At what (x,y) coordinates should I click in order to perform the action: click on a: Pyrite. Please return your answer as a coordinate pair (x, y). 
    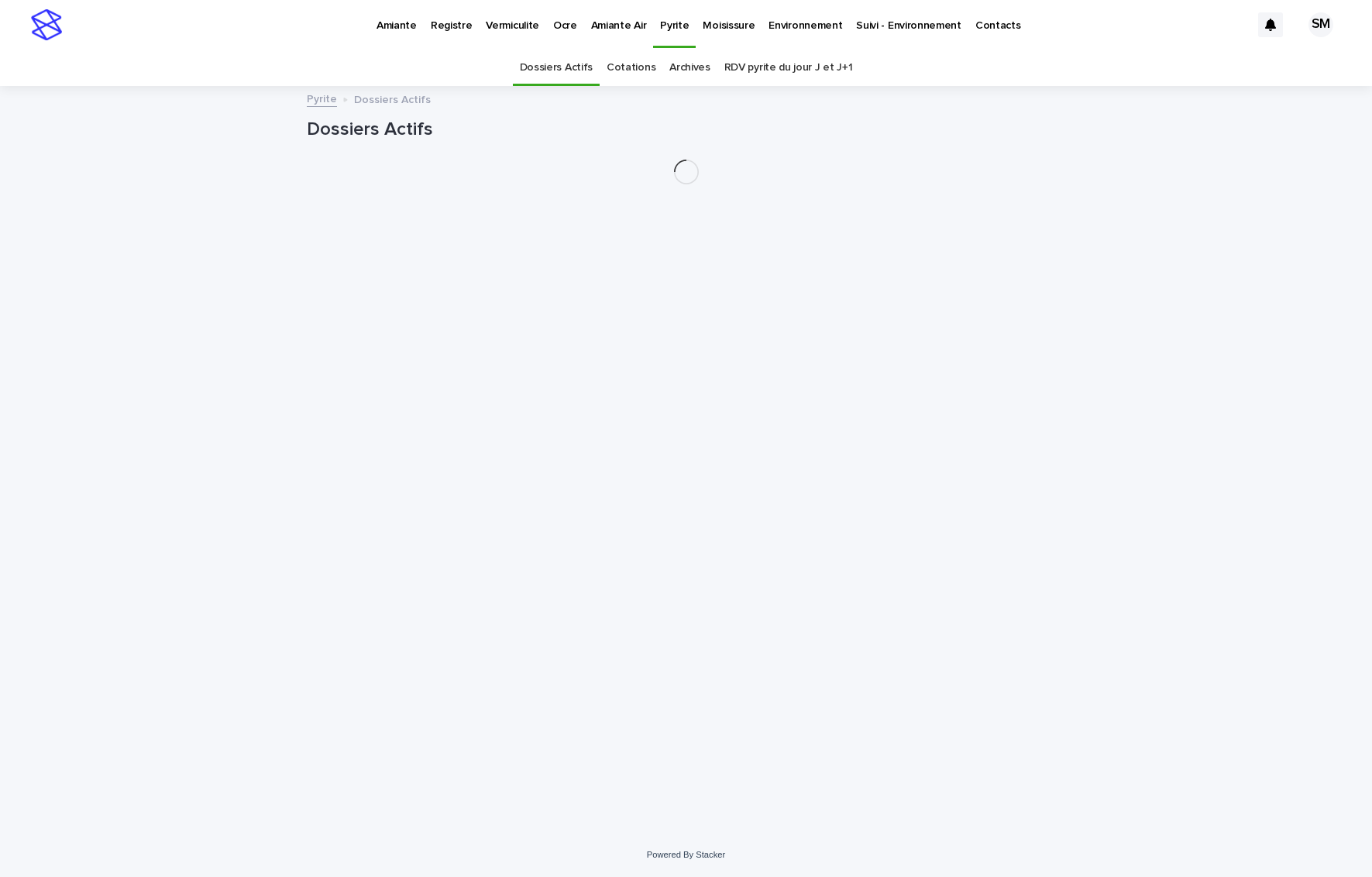
    Looking at the image, I should click on (321, 97).